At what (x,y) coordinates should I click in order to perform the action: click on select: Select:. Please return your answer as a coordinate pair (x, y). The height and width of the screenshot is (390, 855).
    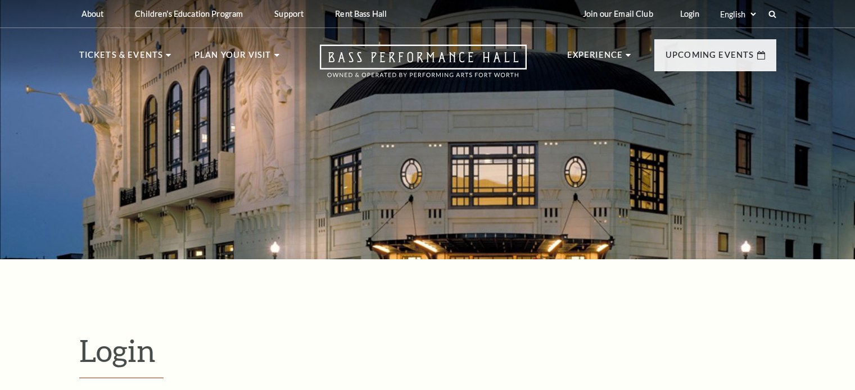
    Looking at the image, I should click on (737, 14).